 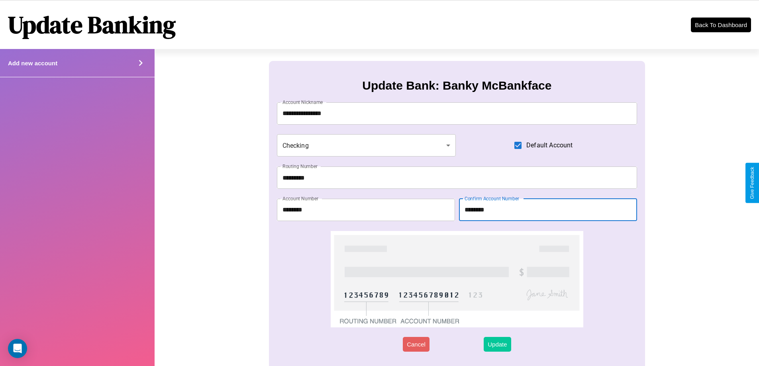 What do you see at coordinates (457, 86) in the screenshot?
I see `h3: Update Bank: Banky McBankface` at bounding box center [457, 86].